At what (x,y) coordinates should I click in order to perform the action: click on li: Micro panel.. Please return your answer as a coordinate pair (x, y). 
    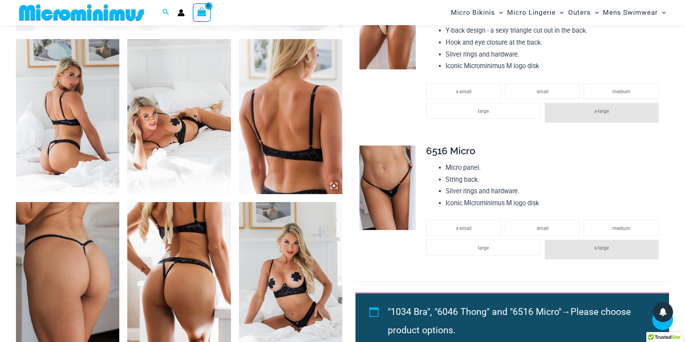
    Looking at the image, I should click on (554, 168).